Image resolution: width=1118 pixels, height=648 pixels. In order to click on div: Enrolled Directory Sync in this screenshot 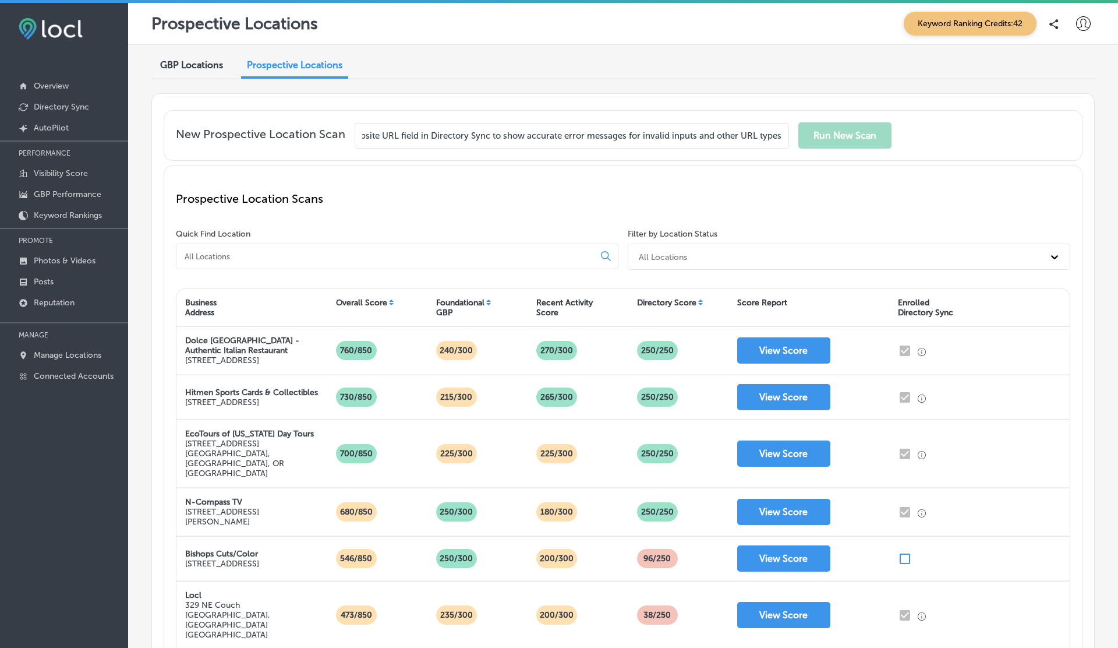, I will do `click(926, 308)`.